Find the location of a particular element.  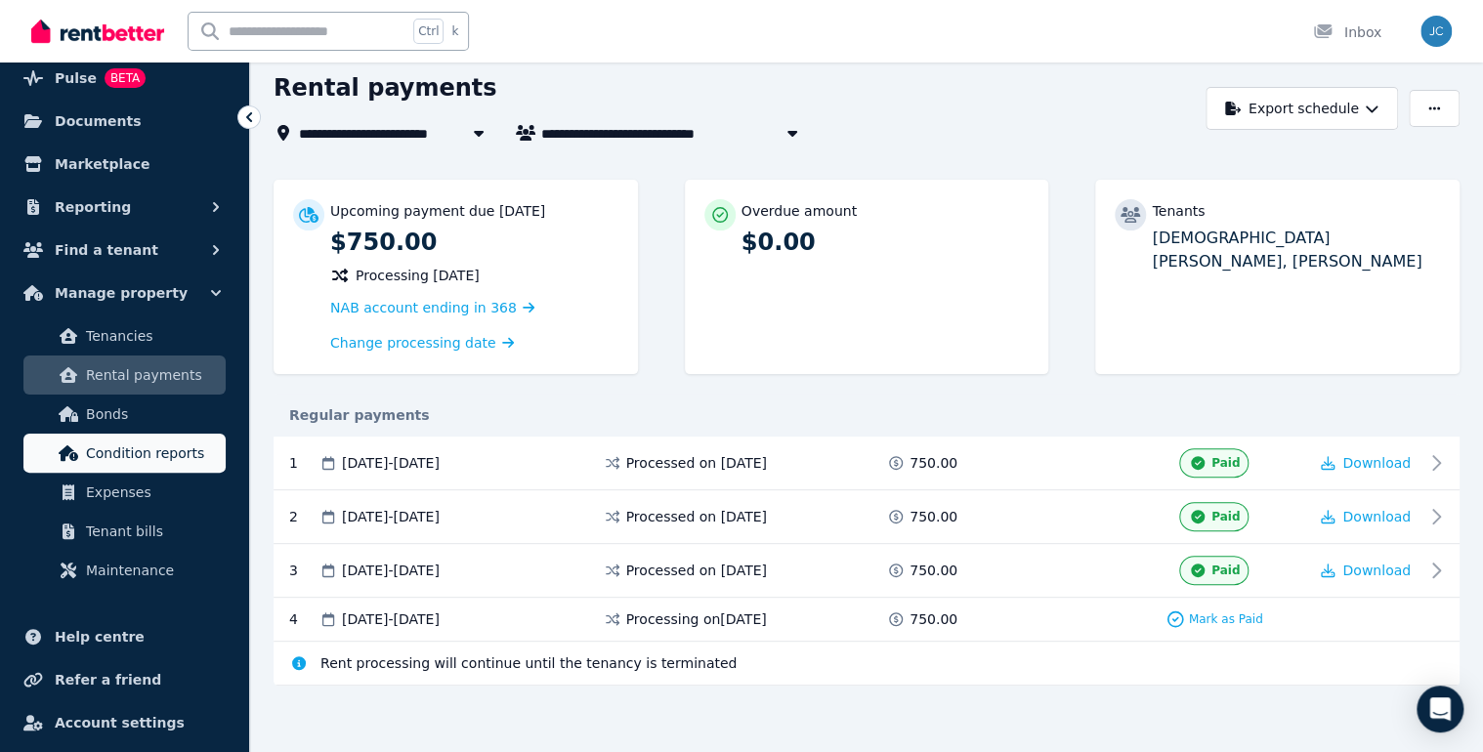

span: Account settings is located at coordinates (119, 723).